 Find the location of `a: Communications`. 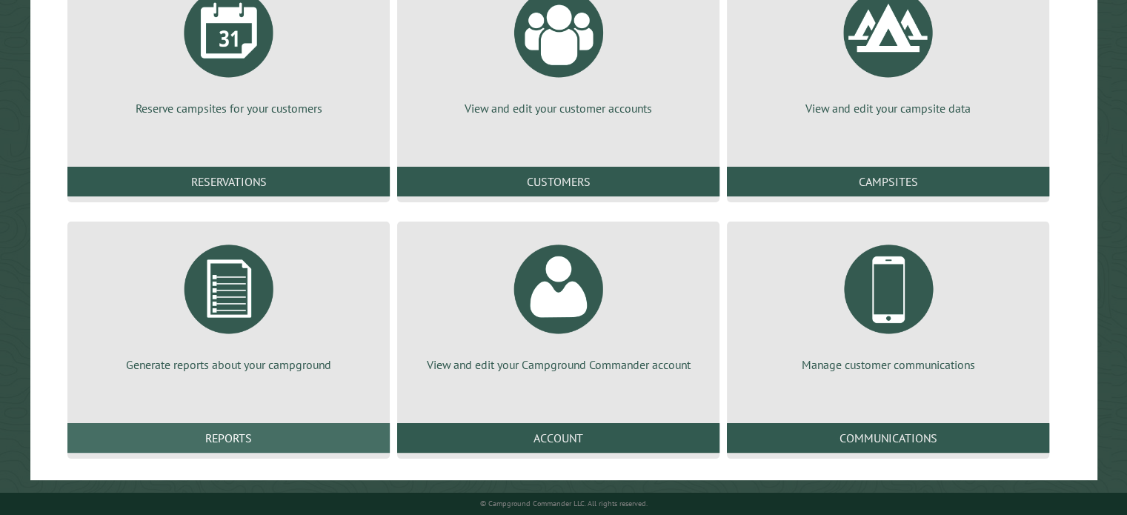

a: Communications is located at coordinates (888, 438).